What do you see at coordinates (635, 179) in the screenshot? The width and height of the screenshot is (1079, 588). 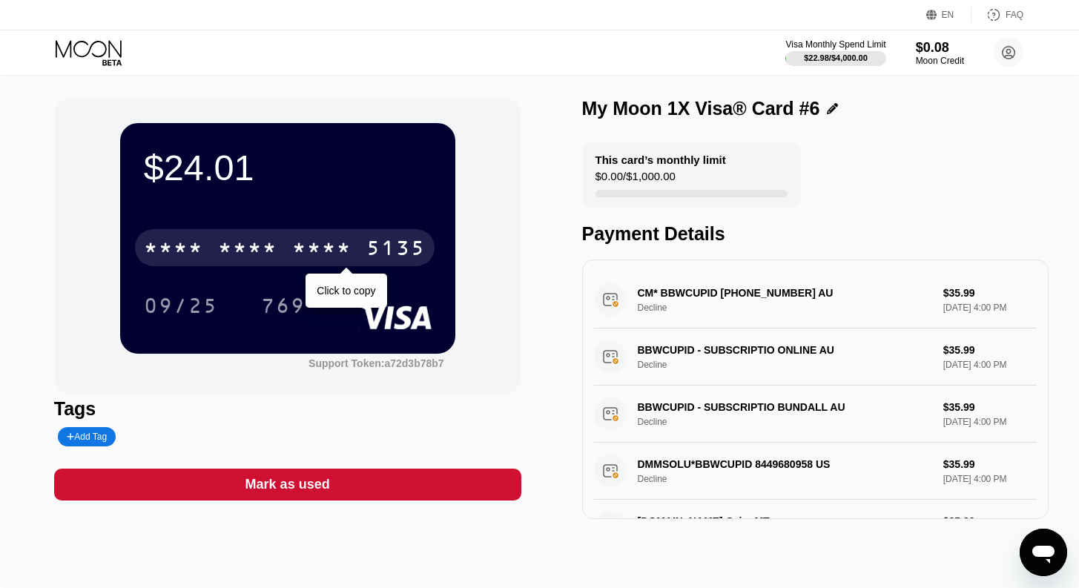 I see `div: $0.00 / $1,000.00` at bounding box center [635, 179].